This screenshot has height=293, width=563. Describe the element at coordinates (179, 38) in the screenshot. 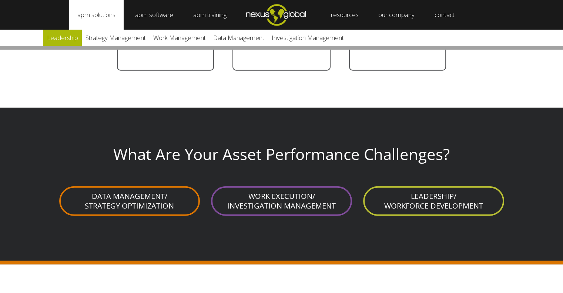

I see `a: Work Management` at that location.